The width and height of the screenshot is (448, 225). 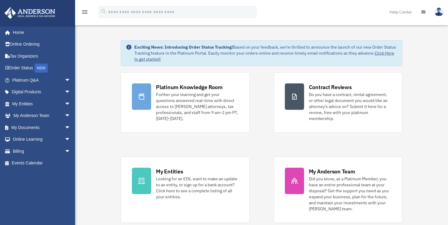 What do you see at coordinates (42, 68) in the screenshot?
I see `a: Order StatusNEW` at bounding box center [42, 68].